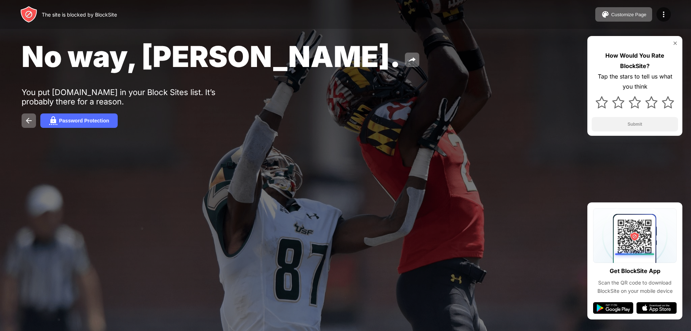 The width and height of the screenshot is (691, 331). What do you see at coordinates (664, 14) in the screenshot?
I see `img: menu-icon.svg` at bounding box center [664, 14].